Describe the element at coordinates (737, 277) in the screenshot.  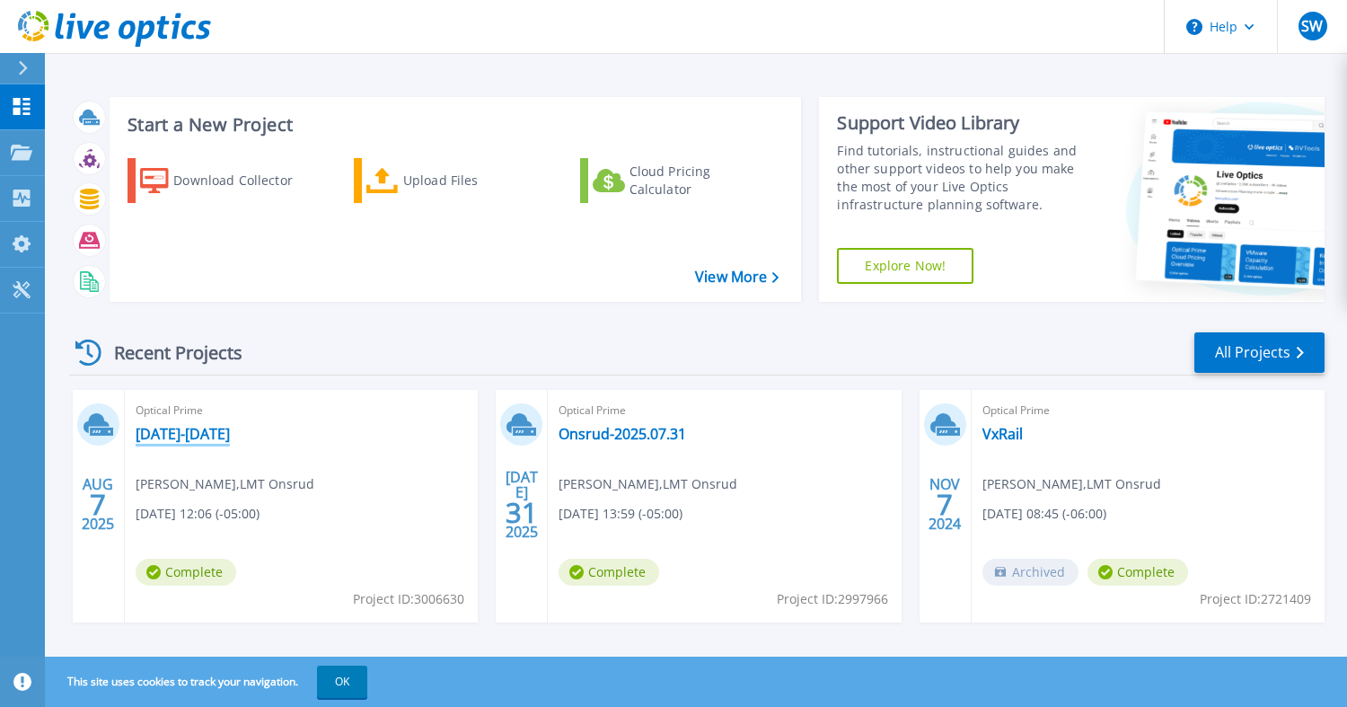
I see `a: View More` at that location.